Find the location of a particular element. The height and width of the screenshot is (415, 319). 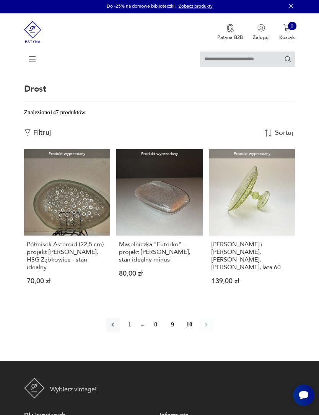

a: Produkt wyprzedanyPatera Romby i Guziki, Eryka Trzewik-Drost, HSG Ząbkowice, lata 60.[PERSON_NAME... is located at coordinates (252, 223).